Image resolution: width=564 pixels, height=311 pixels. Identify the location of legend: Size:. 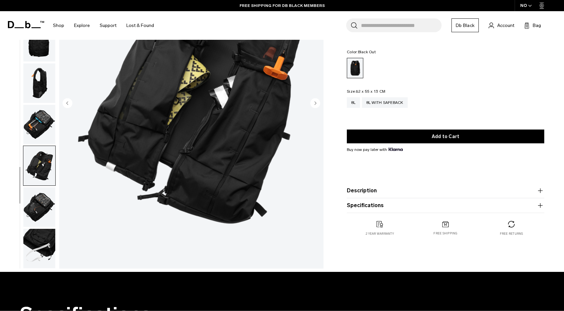
(366, 92).